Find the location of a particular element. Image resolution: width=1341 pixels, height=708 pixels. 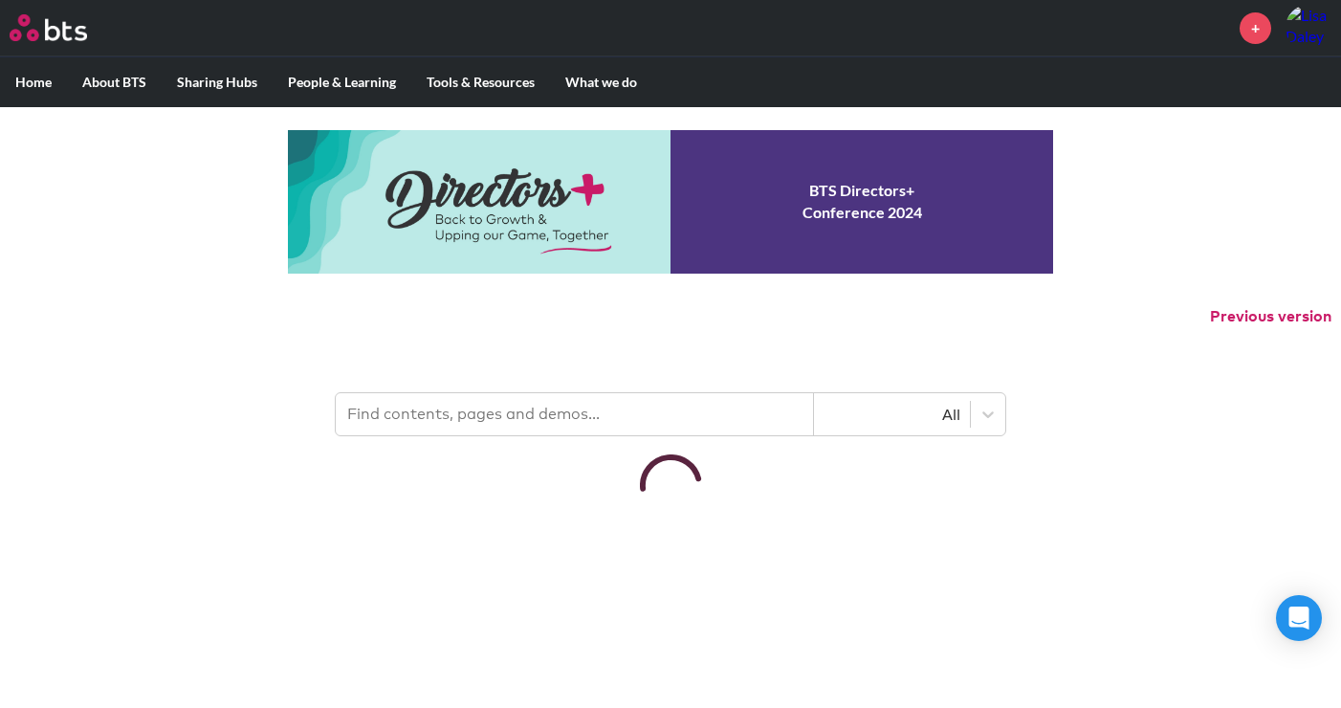

button: Previous version is located at coordinates (1270, 317).